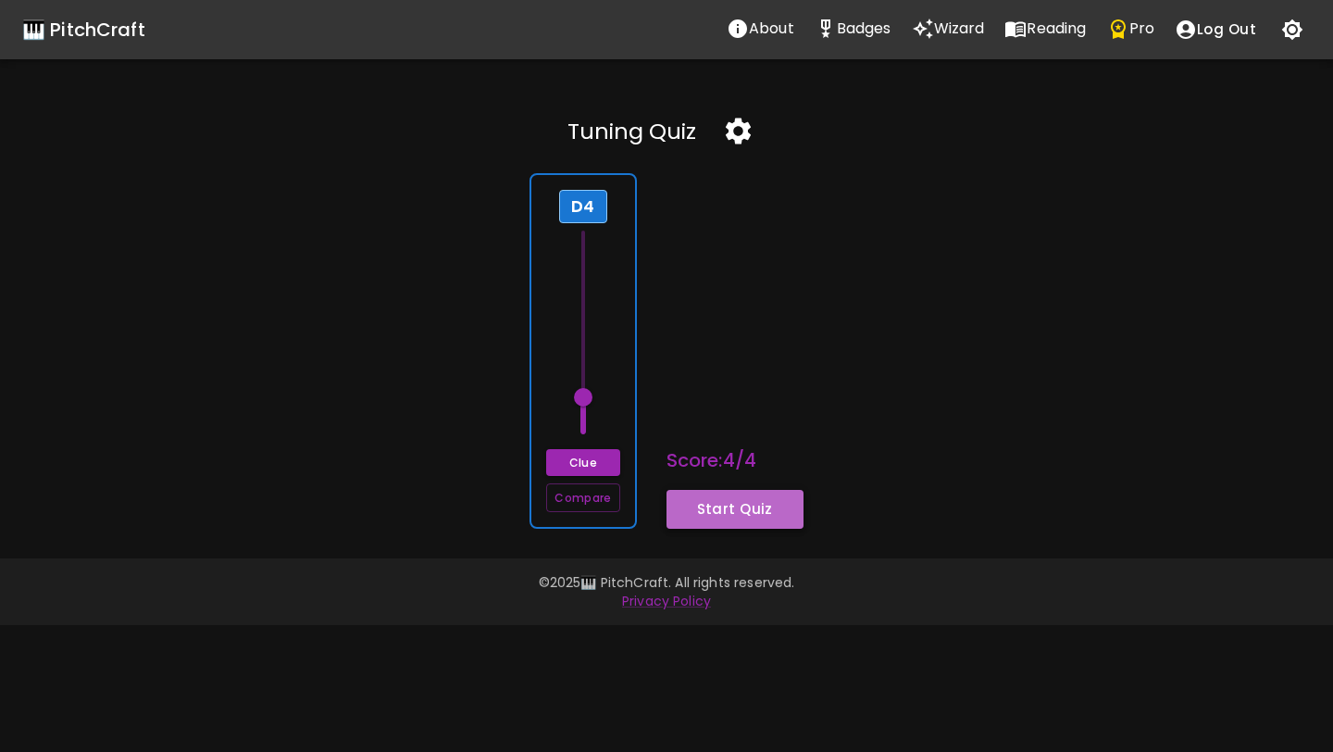 The width and height of the screenshot is (1333, 752). What do you see at coordinates (959, 29) in the screenshot?
I see `p: Wizard` at bounding box center [959, 29].